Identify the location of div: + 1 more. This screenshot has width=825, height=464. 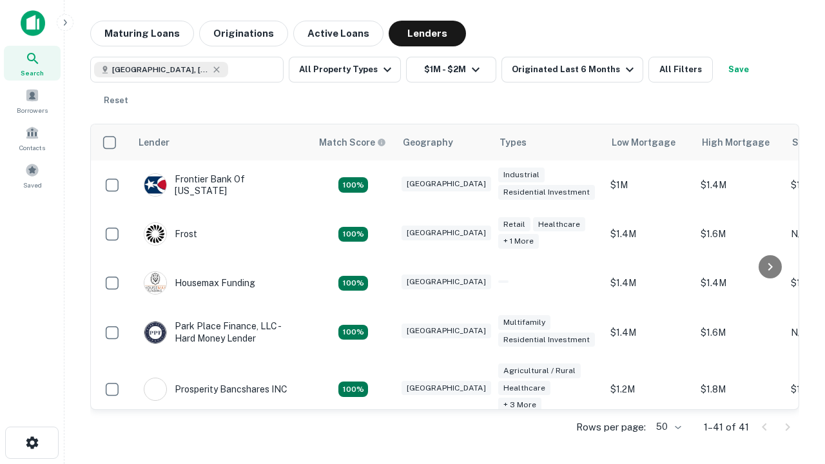
(518, 241).